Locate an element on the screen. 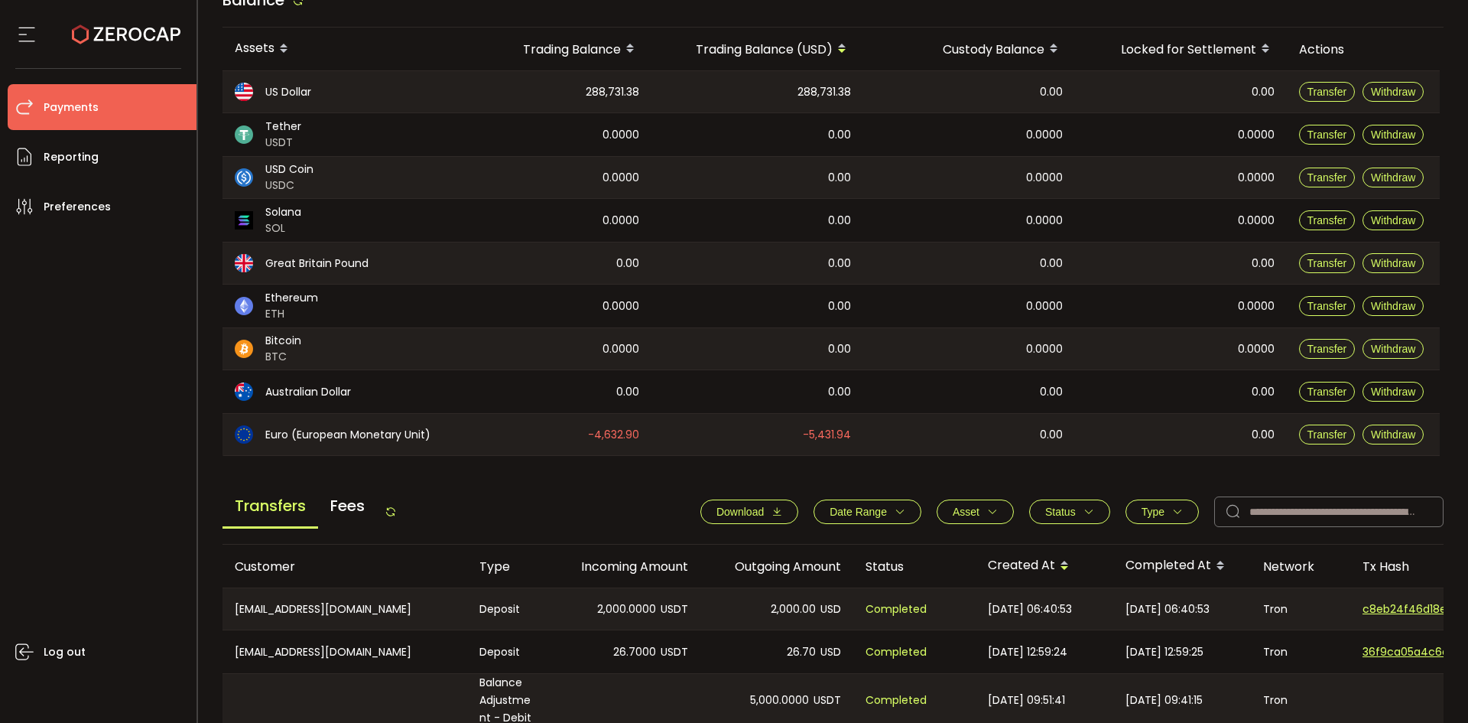 The height and width of the screenshot is (723, 1468). span: Transfers is located at coordinates (270, 506).